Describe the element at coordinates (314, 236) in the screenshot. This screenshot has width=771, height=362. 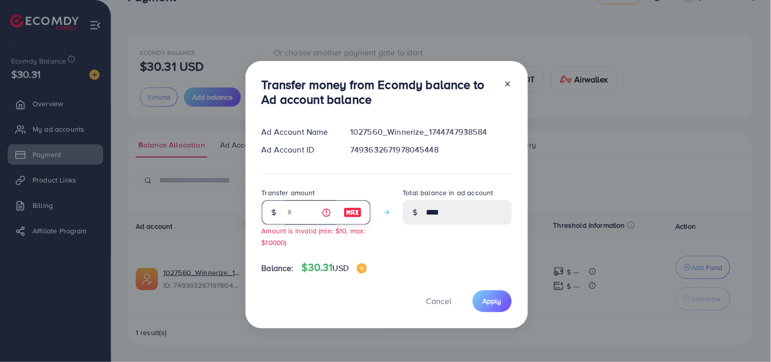
I see `small: Amount is invalid (min: $10, max: $10000)` at that location.